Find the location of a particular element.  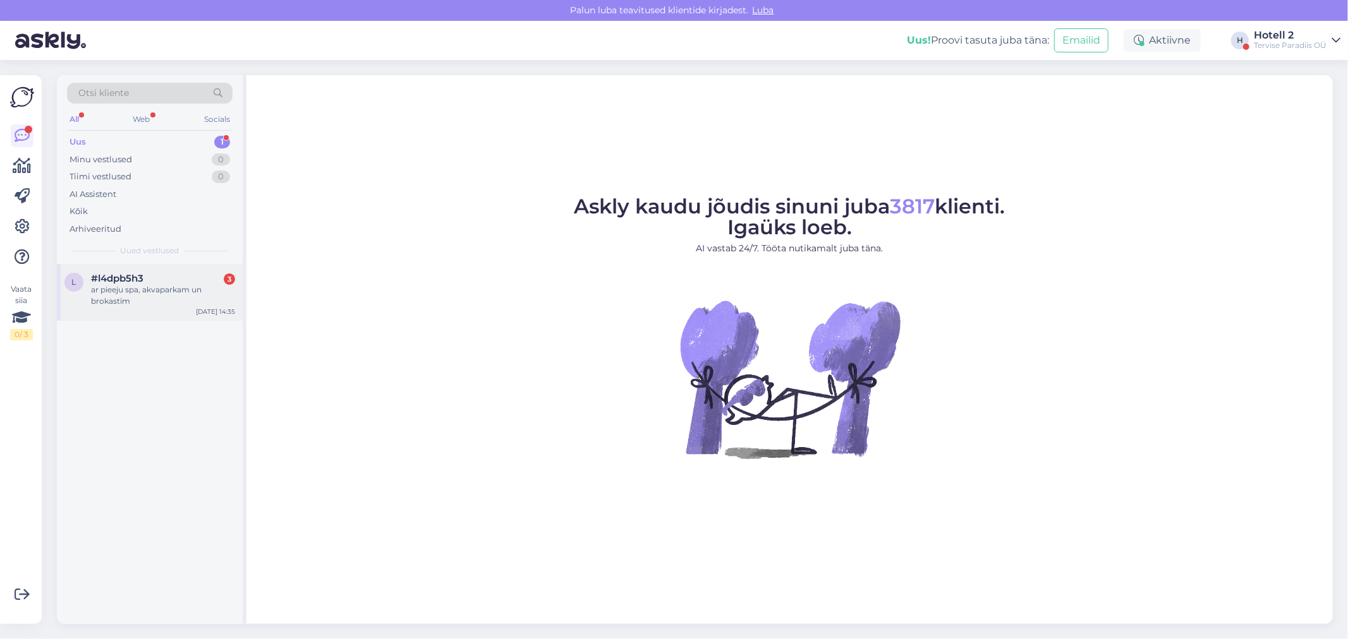

div: 1 is located at coordinates (222, 142).